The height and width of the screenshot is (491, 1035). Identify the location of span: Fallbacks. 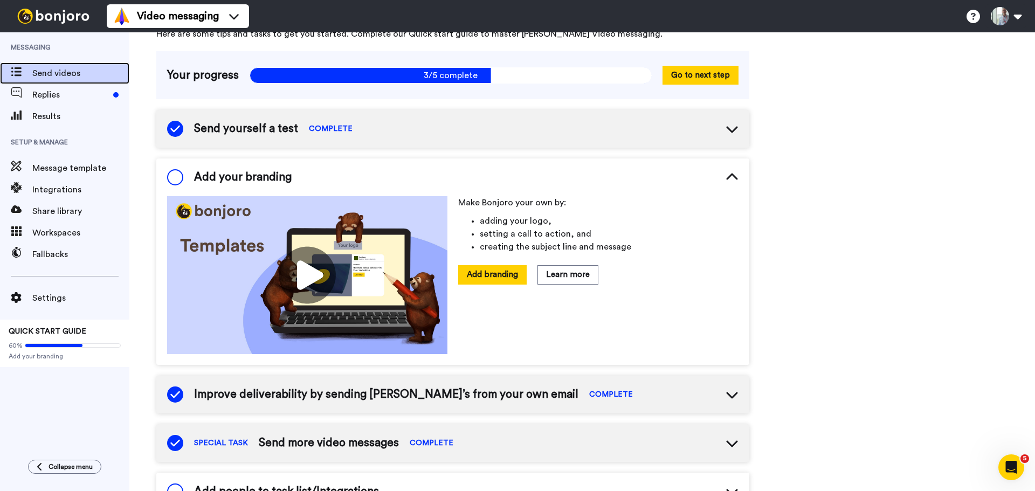
(81, 255).